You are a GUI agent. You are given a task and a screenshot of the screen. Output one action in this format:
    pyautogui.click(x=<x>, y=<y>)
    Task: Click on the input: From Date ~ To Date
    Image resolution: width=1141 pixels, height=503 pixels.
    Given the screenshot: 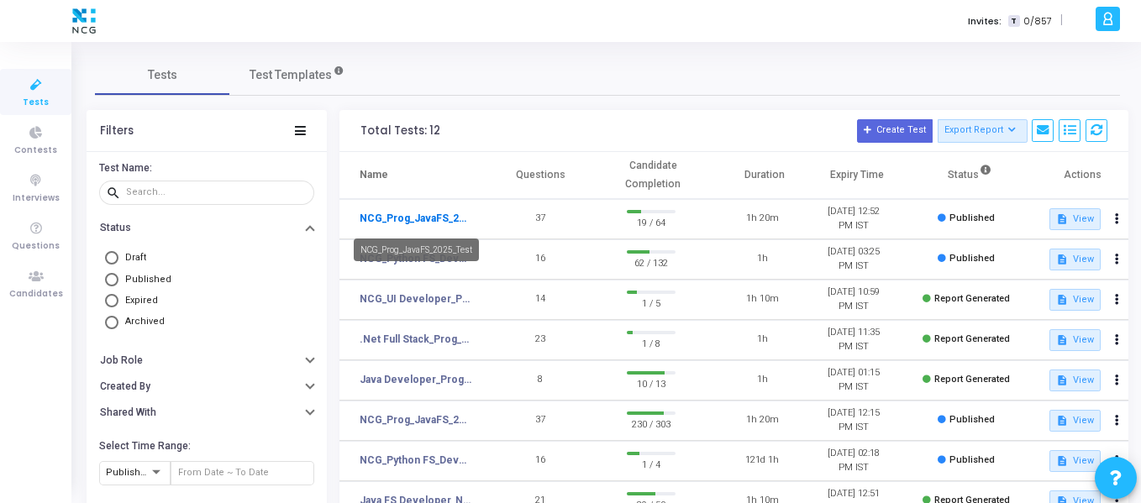 What is the action you would take?
    pyautogui.click(x=243, y=473)
    